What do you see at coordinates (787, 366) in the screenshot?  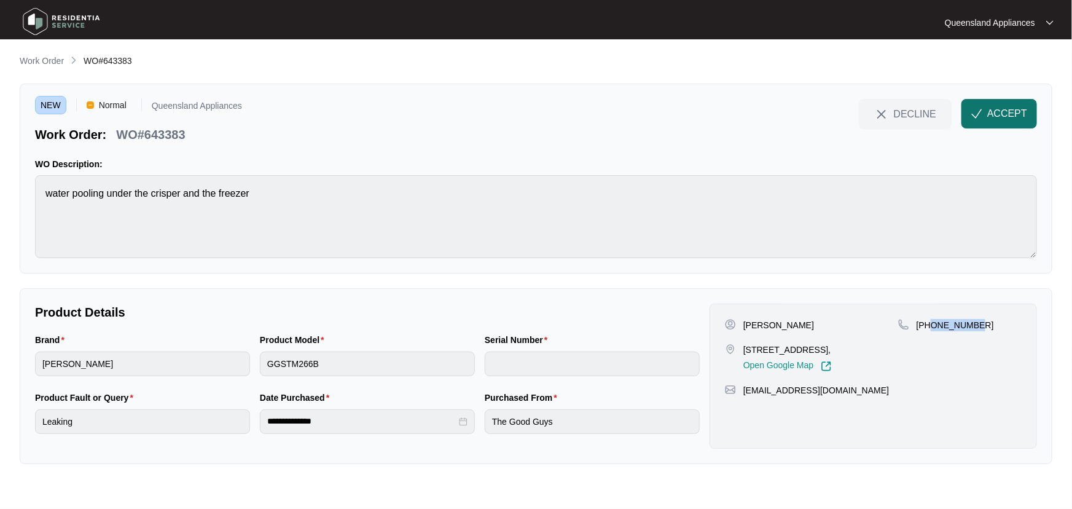 I see `a: Open Google Map` at bounding box center [787, 366].